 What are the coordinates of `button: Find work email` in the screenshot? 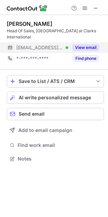 It's located at (55, 145).